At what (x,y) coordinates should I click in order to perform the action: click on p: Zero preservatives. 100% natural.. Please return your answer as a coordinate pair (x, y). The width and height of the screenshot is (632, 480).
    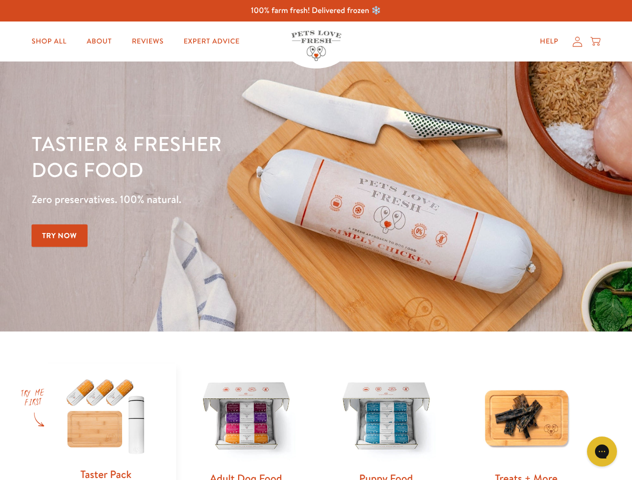
    Looking at the image, I should click on (221, 200).